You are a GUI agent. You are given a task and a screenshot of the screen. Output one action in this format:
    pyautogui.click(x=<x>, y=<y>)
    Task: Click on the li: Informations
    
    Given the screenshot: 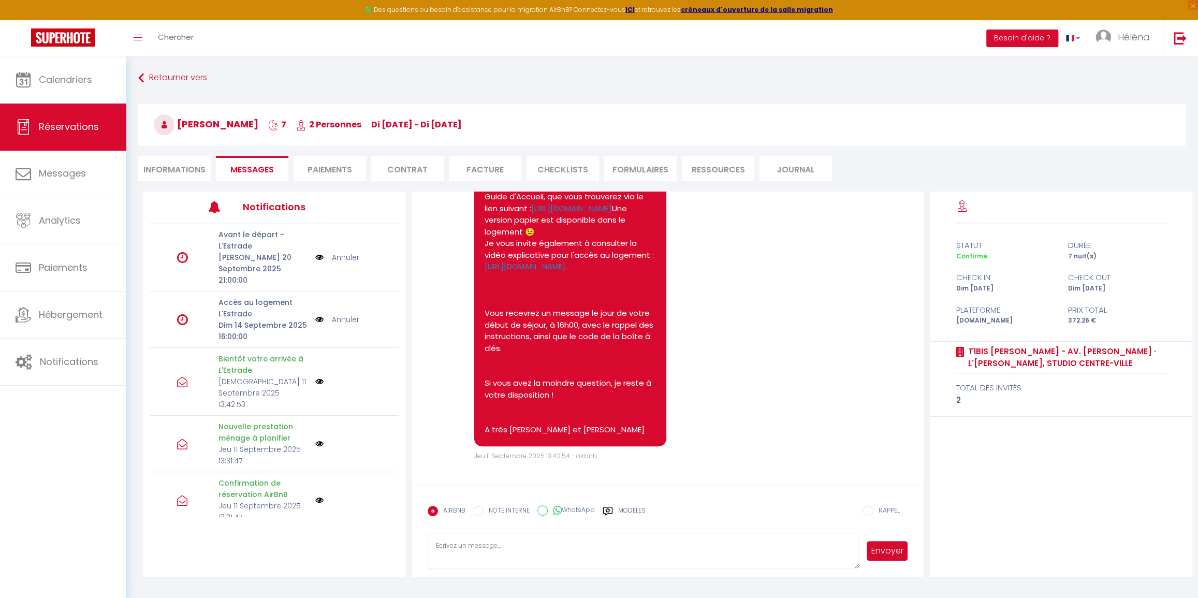 What is the action you would take?
    pyautogui.click(x=174, y=168)
    